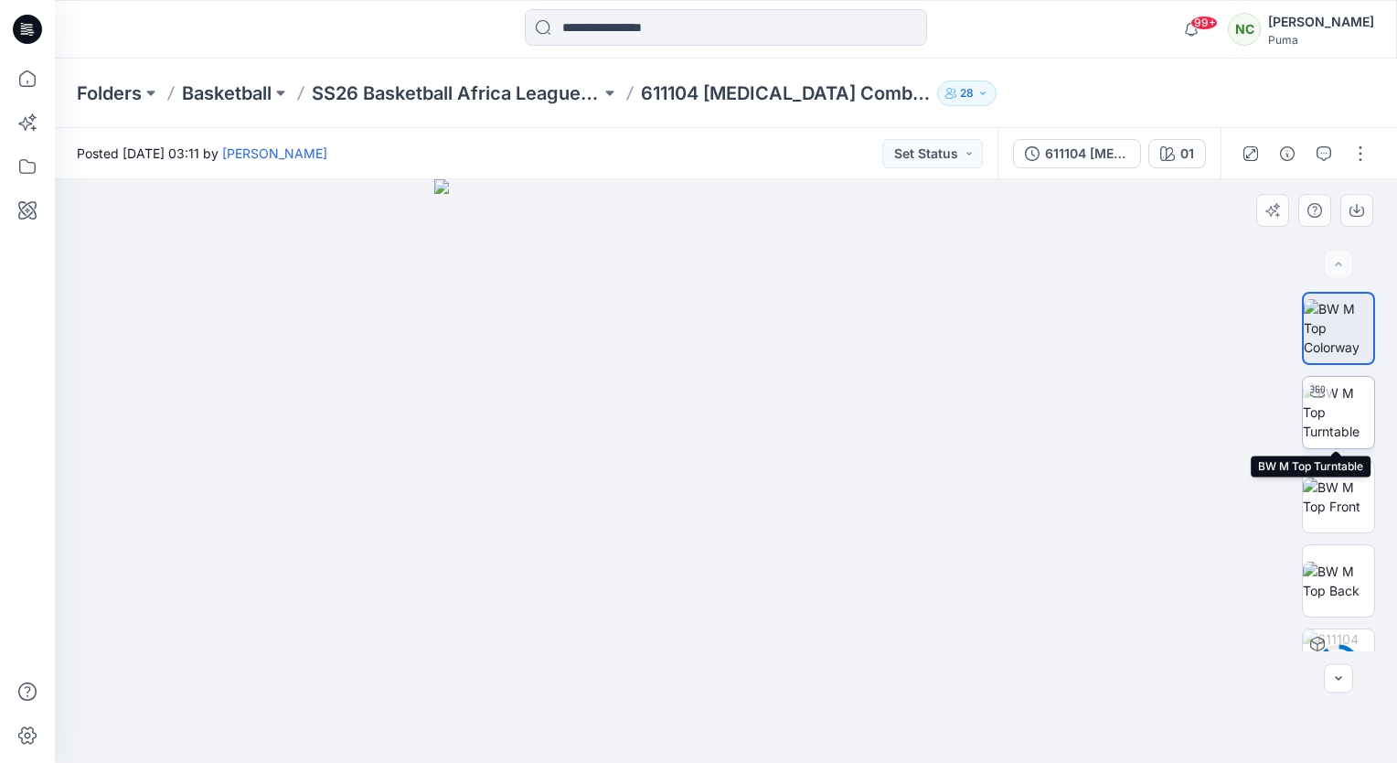 The width and height of the screenshot is (1397, 763). I want to click on span: 99+, so click(1204, 23).